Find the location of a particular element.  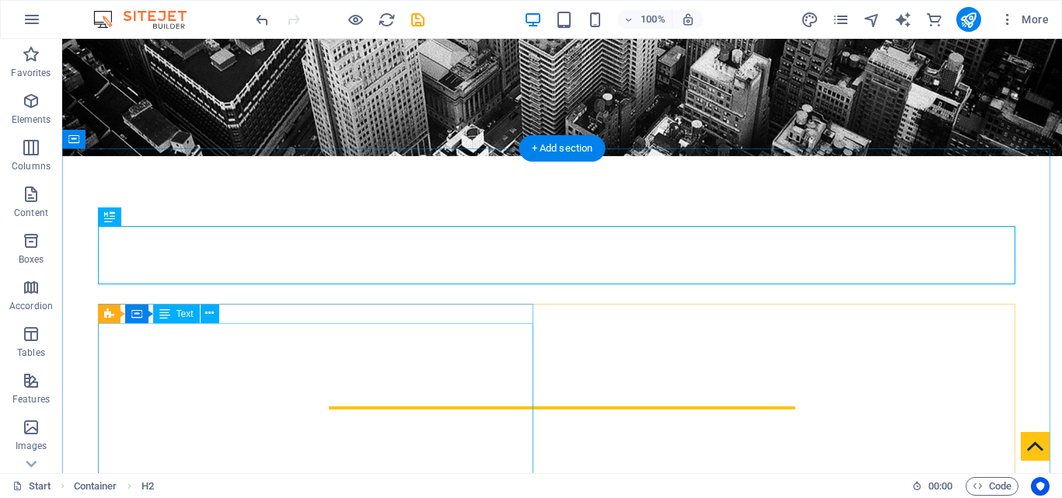

div: + Add section is located at coordinates (562, 148).